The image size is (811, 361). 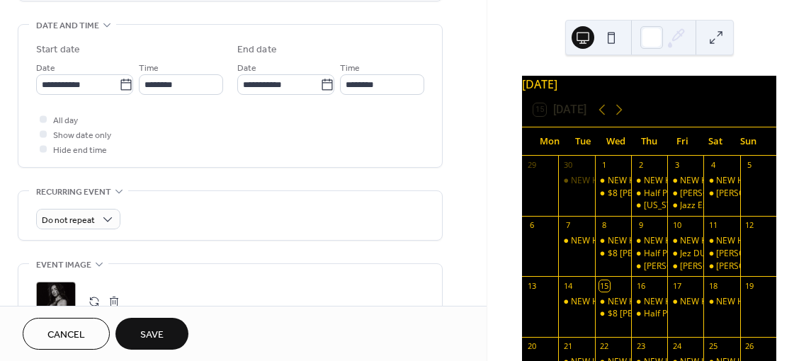 What do you see at coordinates (152, 335) in the screenshot?
I see `span: Save` at bounding box center [152, 335].